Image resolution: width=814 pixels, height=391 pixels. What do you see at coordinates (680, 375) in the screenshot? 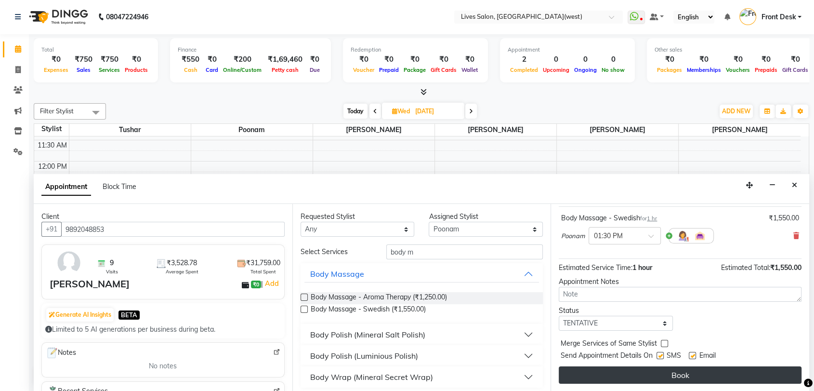
I see `button: Book` at bounding box center [680, 375].